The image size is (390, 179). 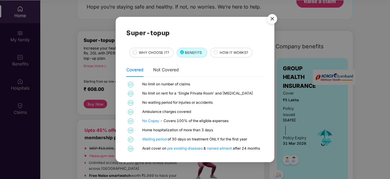 I want to click on div: Covered, so click(x=135, y=70).